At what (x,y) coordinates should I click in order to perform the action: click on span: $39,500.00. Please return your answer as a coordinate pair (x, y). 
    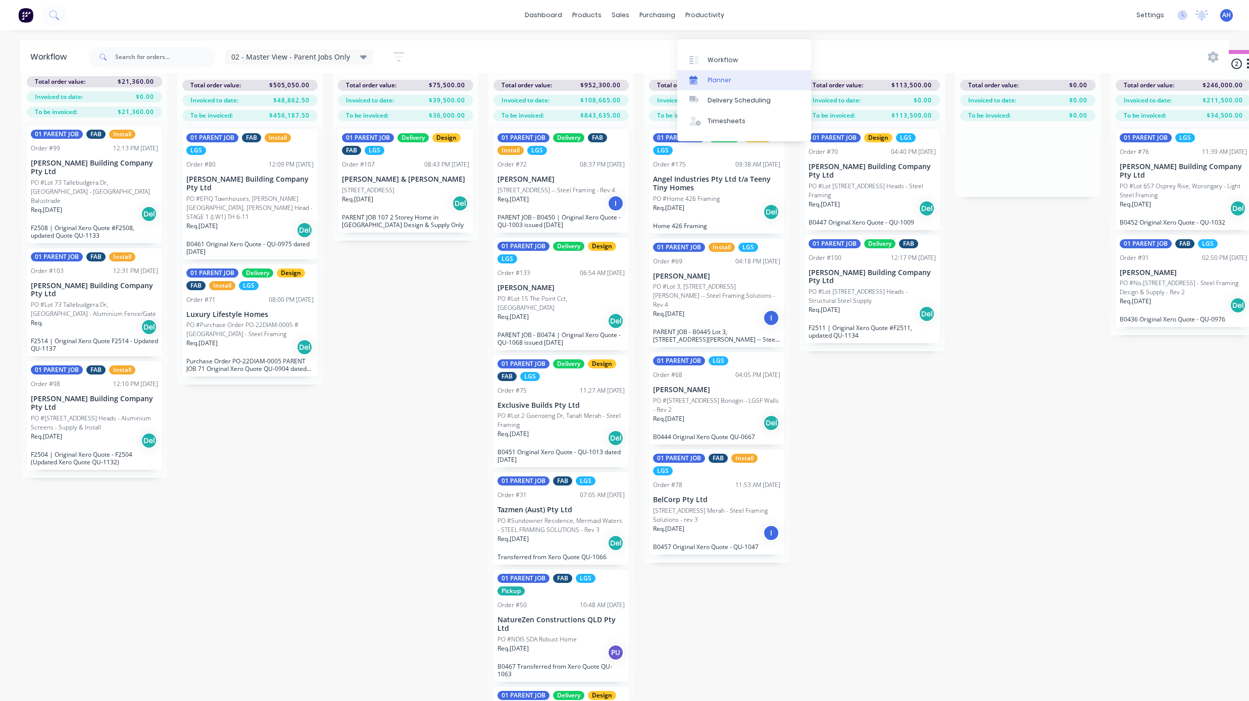
    Looking at the image, I should click on (447, 100).